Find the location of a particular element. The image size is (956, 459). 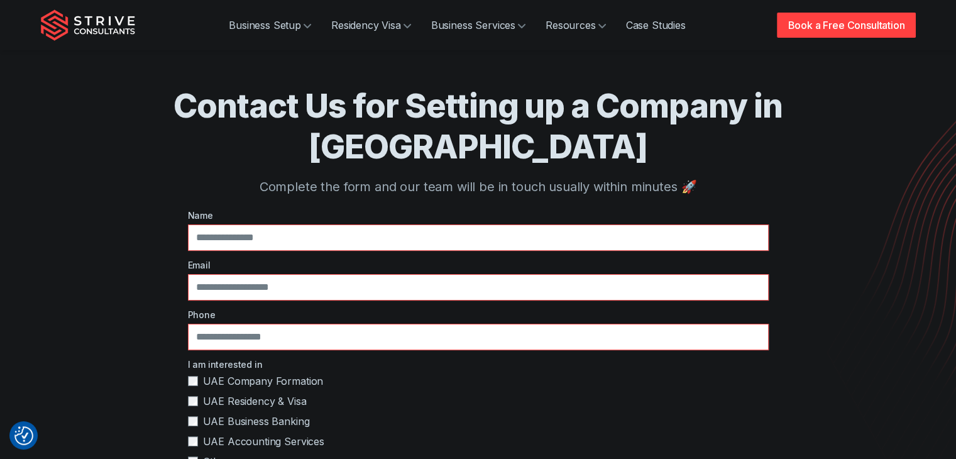

label: Email is located at coordinates (478, 265).